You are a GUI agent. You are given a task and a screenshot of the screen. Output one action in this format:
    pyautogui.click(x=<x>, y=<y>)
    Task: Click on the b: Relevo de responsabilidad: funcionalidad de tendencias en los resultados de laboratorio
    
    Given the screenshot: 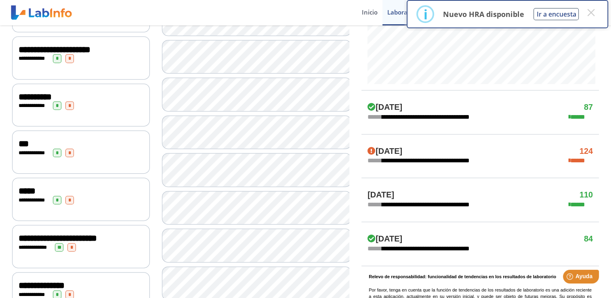 What is the action you would take?
    pyautogui.click(x=463, y=277)
    